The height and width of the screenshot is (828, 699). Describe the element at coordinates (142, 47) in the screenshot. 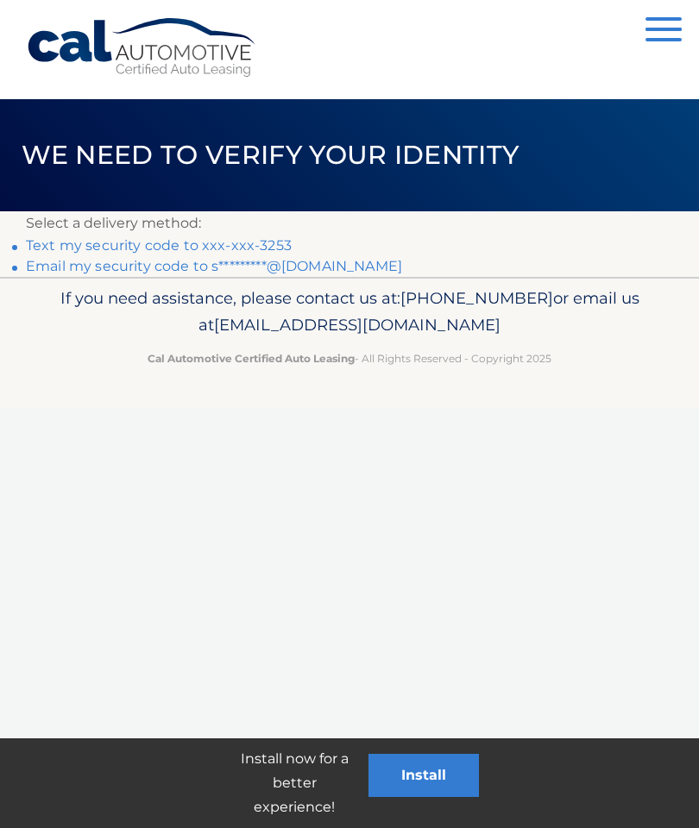

I see `a: Cal Automotive` at that location.